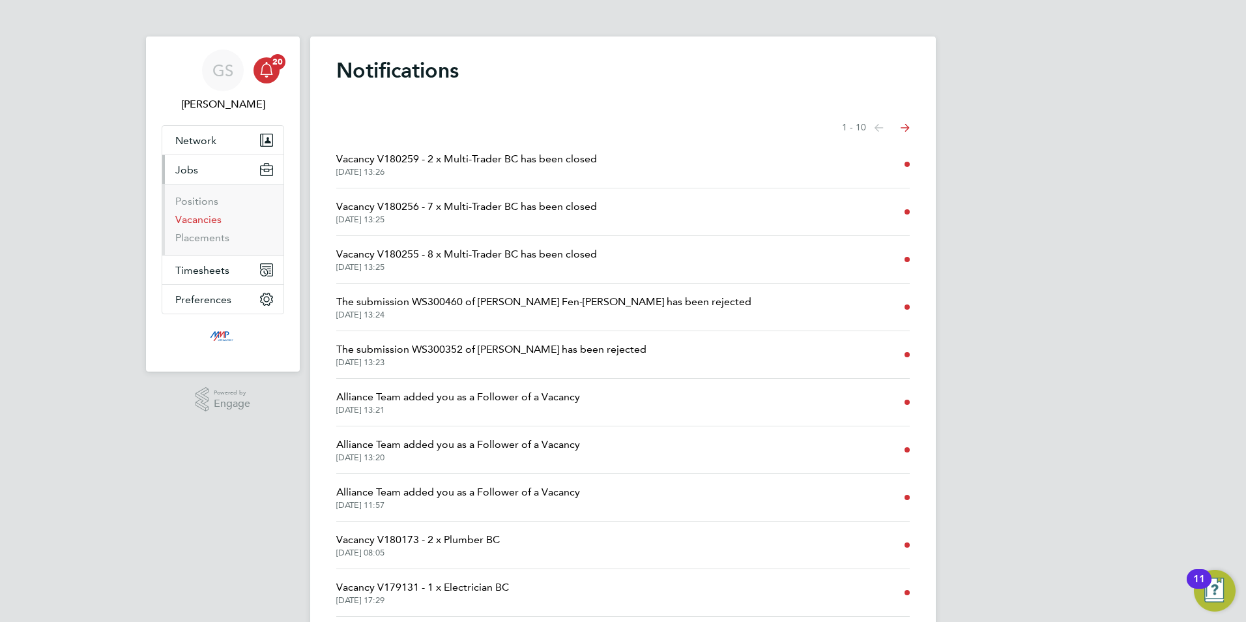  I want to click on span: Network, so click(196, 140).